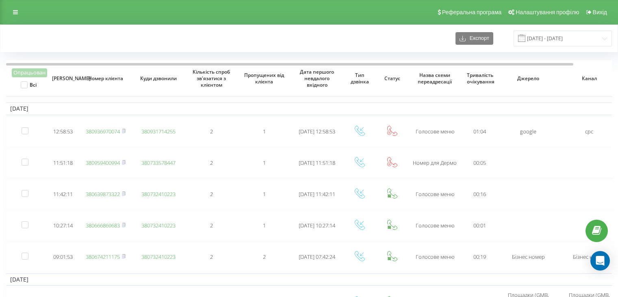  What do you see at coordinates (479, 225) in the screenshot?
I see `td: 00:01` at bounding box center [479, 225].